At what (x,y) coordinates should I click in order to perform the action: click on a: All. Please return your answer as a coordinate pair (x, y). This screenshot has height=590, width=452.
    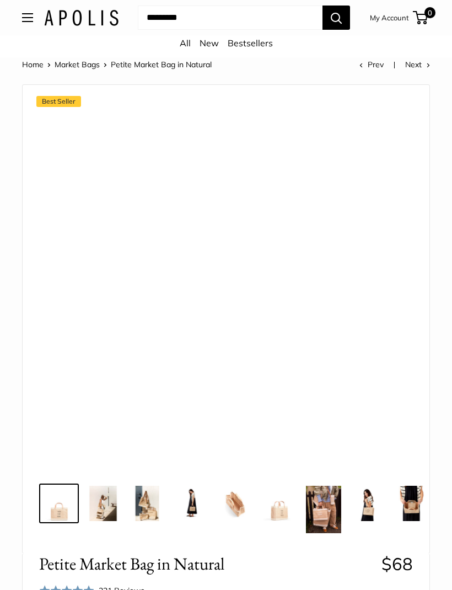
    Looking at the image, I should click on (185, 43).